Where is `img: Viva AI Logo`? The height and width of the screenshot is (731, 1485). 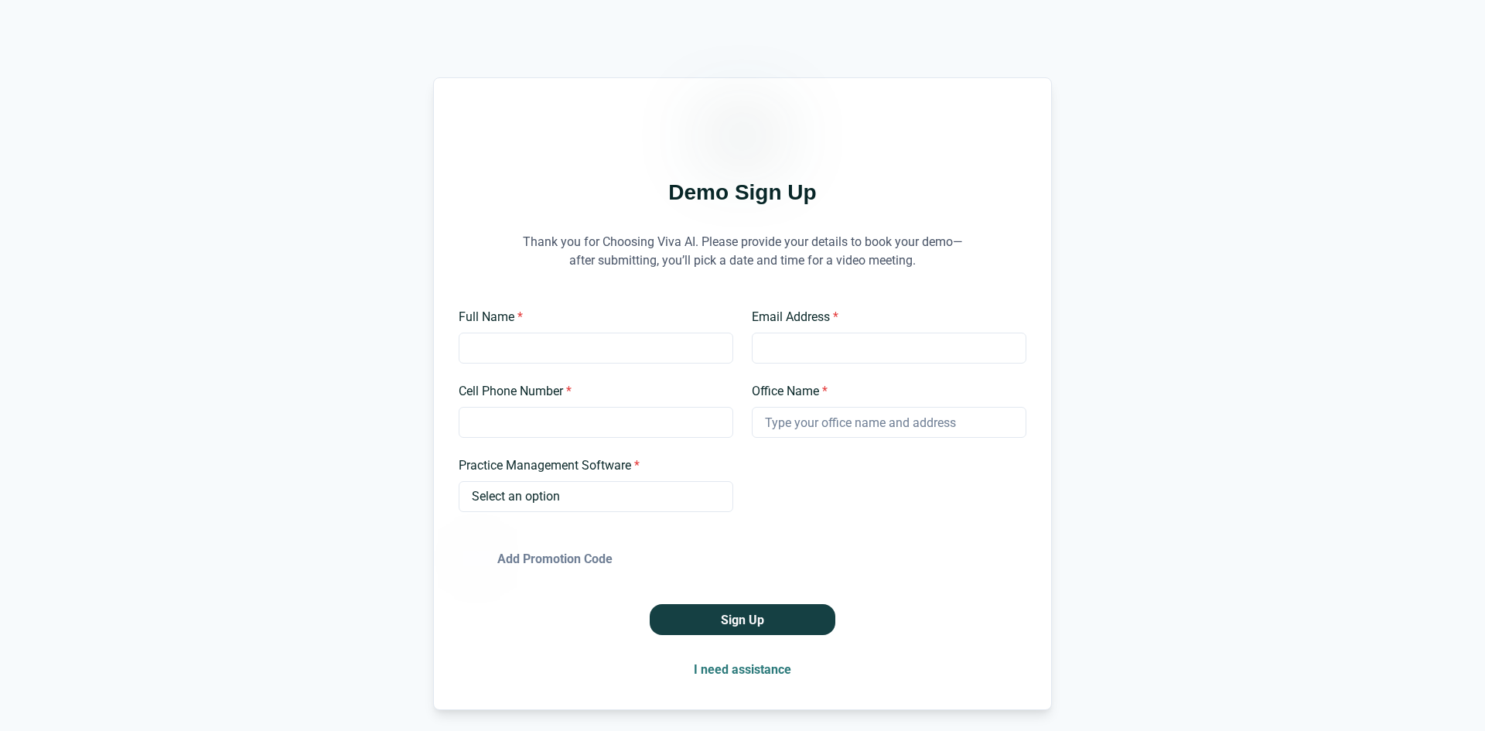
img: Viva AI Logo is located at coordinates (742, 134).